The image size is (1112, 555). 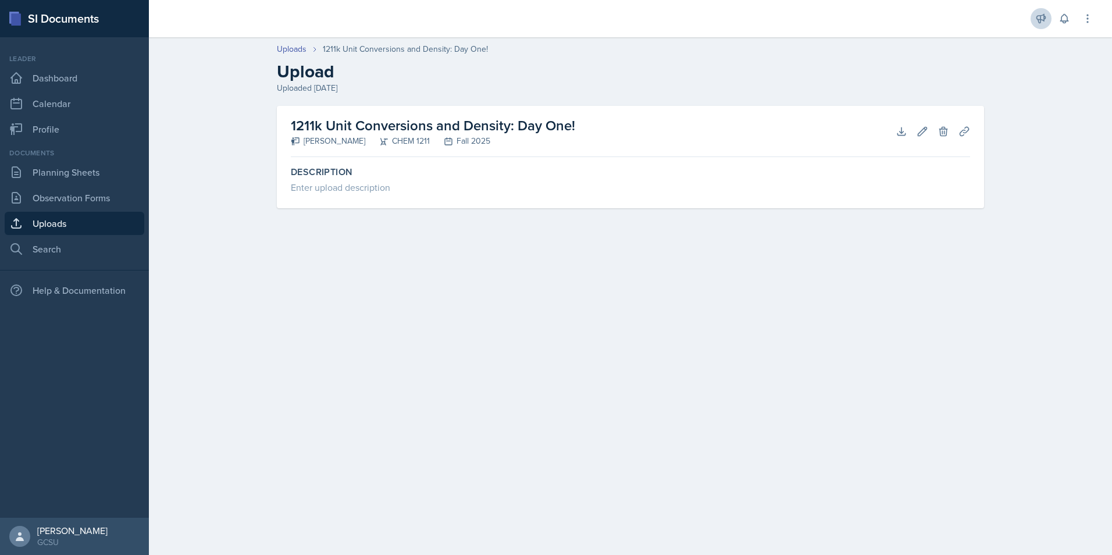 What do you see at coordinates (433, 126) in the screenshot?
I see `h2: 1211k Unit Conversions and Density: Day One!` at bounding box center [433, 126].